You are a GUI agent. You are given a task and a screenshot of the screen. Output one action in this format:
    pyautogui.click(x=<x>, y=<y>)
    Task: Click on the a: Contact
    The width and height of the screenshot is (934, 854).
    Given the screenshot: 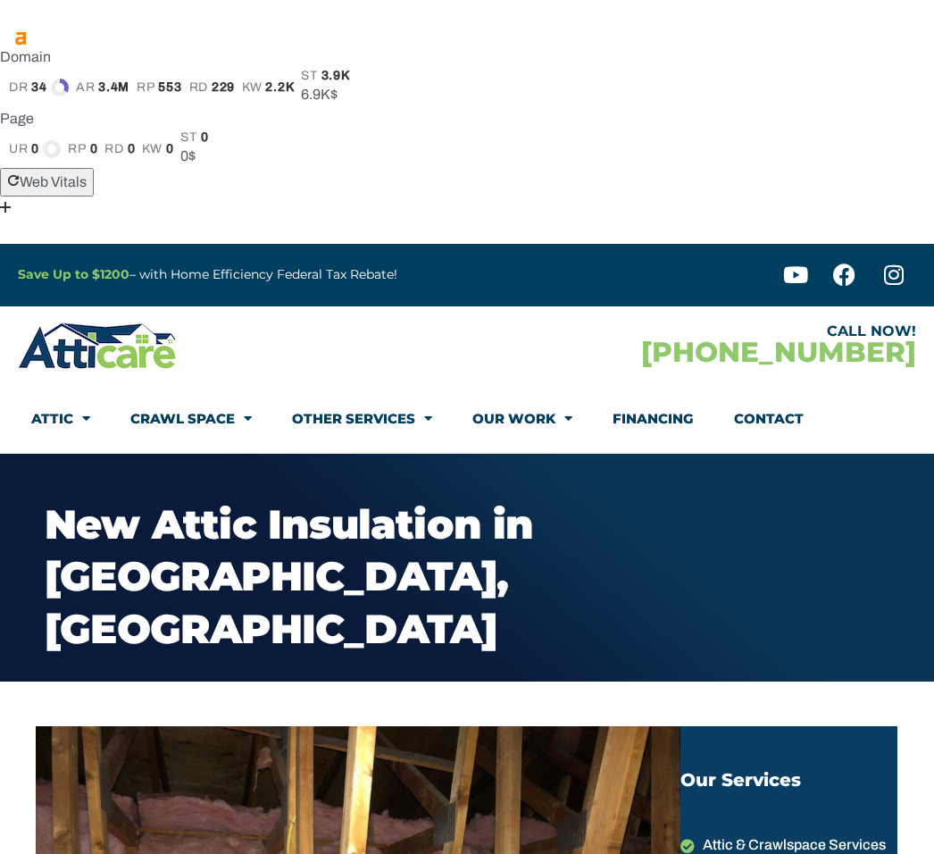 What is the action you would take?
    pyautogui.click(x=769, y=419)
    